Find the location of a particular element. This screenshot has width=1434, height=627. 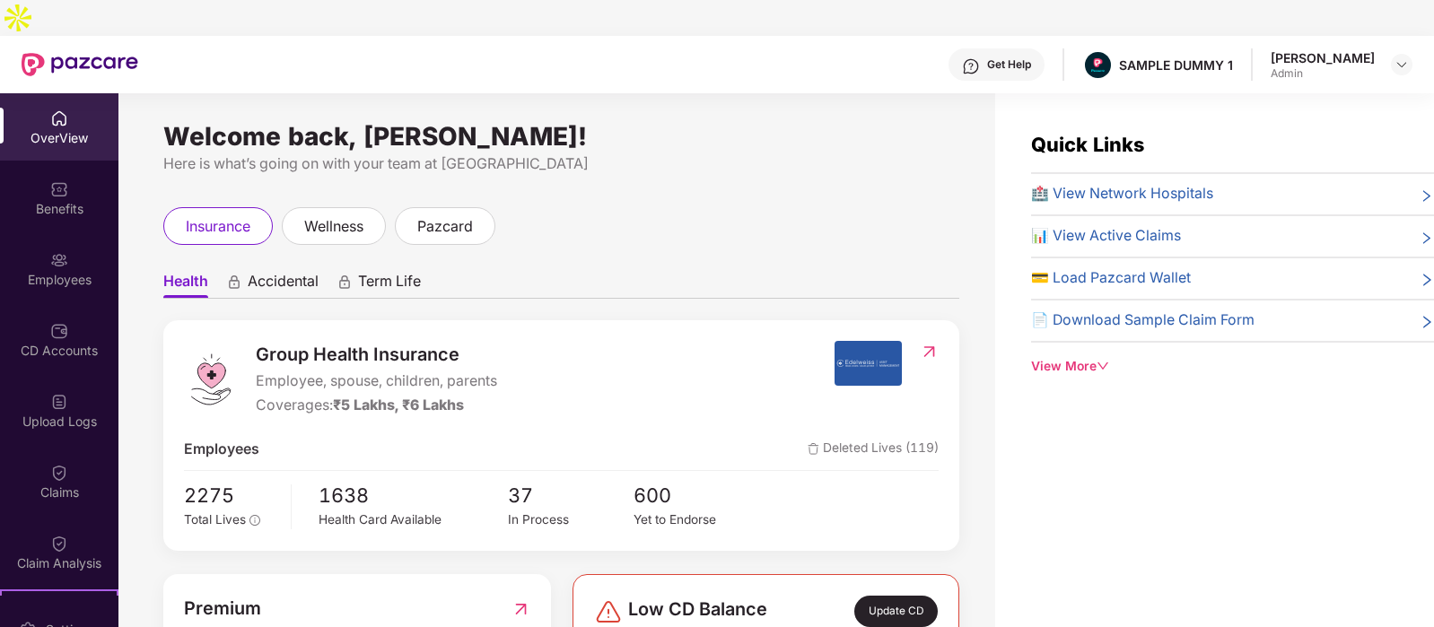

span: Quick Links is located at coordinates (1088, 144).